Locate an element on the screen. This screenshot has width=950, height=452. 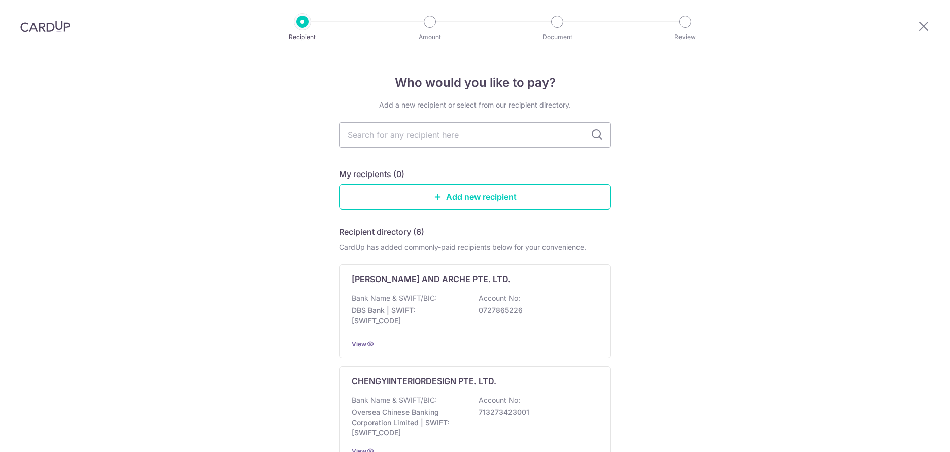
p: Document is located at coordinates (557, 37).